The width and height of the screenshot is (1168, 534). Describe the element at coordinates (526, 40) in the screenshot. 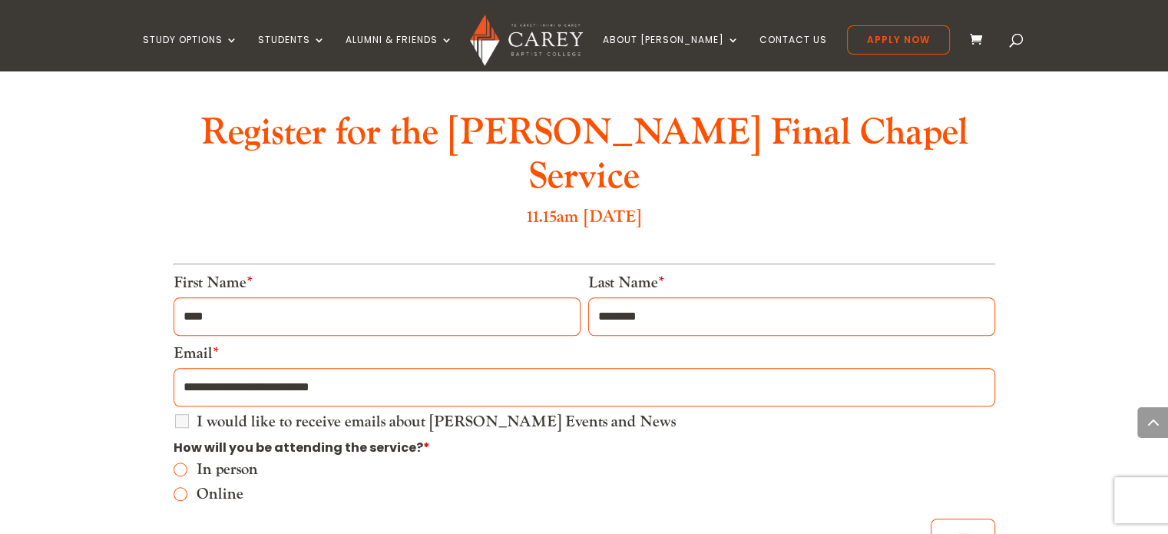

I see `img: Carey Baptist College` at that location.